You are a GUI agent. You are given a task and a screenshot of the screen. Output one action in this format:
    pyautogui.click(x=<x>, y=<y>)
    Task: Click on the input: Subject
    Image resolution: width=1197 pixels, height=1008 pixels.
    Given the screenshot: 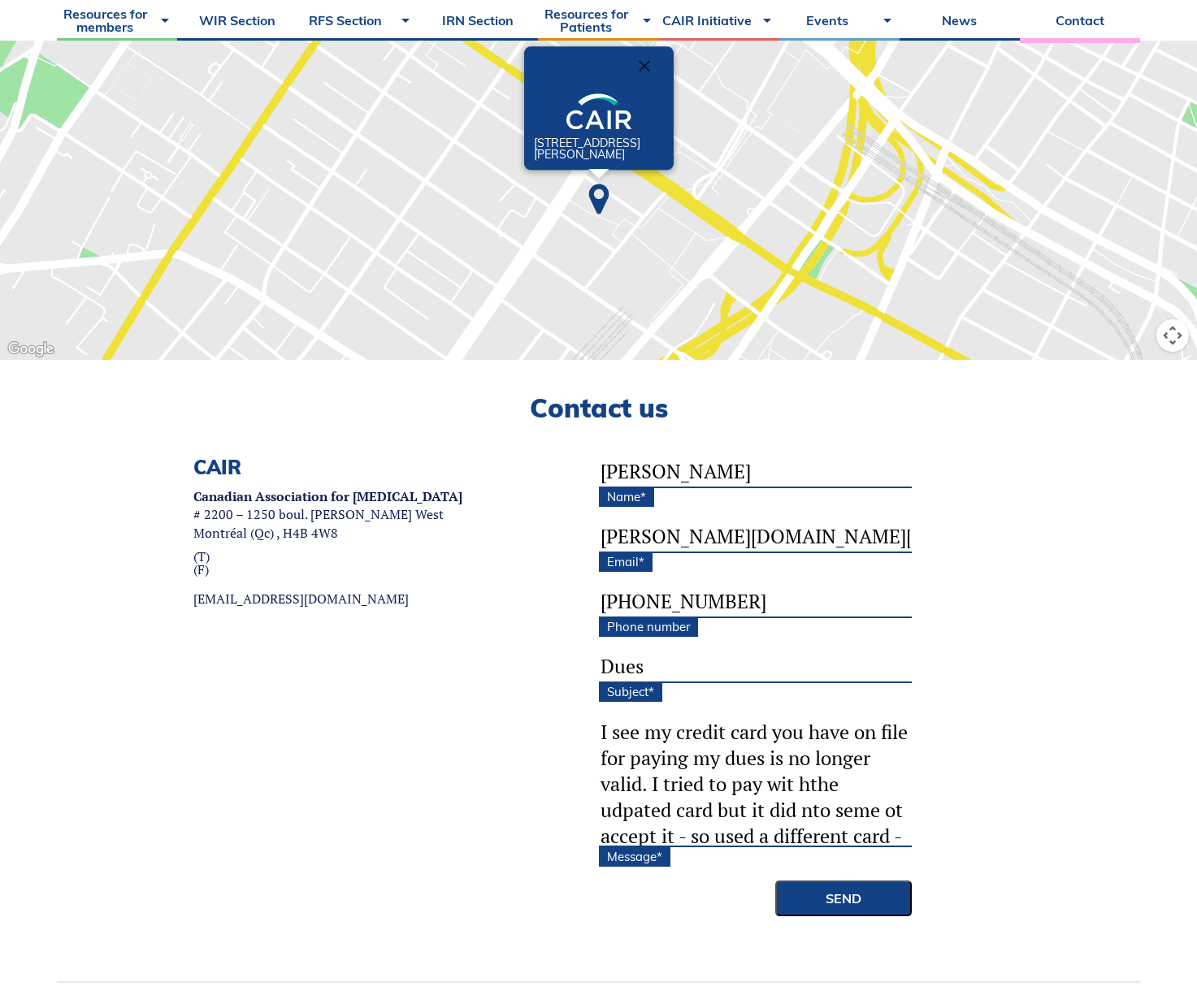 What is the action you would take?
    pyautogui.click(x=755, y=667)
    